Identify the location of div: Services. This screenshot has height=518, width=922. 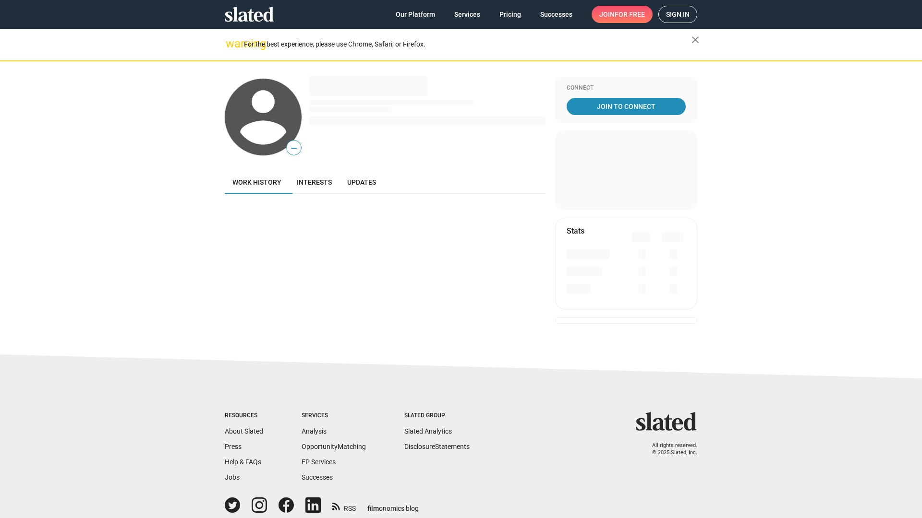
(334, 416).